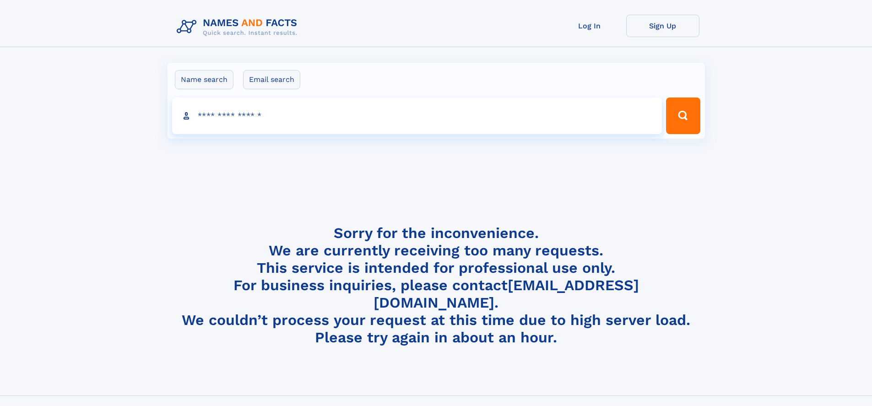  What do you see at coordinates (589, 26) in the screenshot?
I see `a: Log In` at bounding box center [589, 26].